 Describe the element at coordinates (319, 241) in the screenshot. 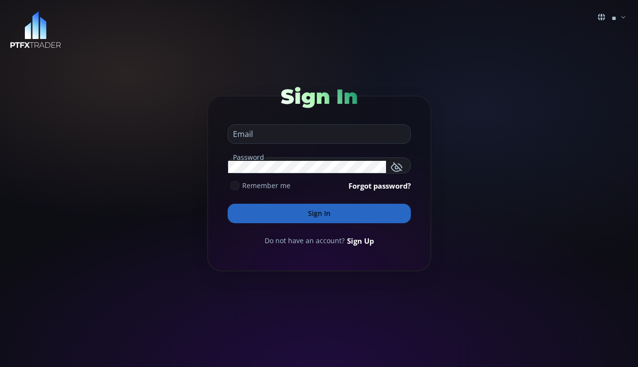

I see `div: Do not have an account?` at that location.